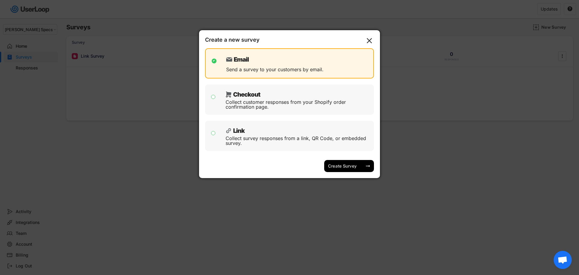  Describe the element at coordinates (342, 166) in the screenshot. I see `div: Create Survey` at that location.